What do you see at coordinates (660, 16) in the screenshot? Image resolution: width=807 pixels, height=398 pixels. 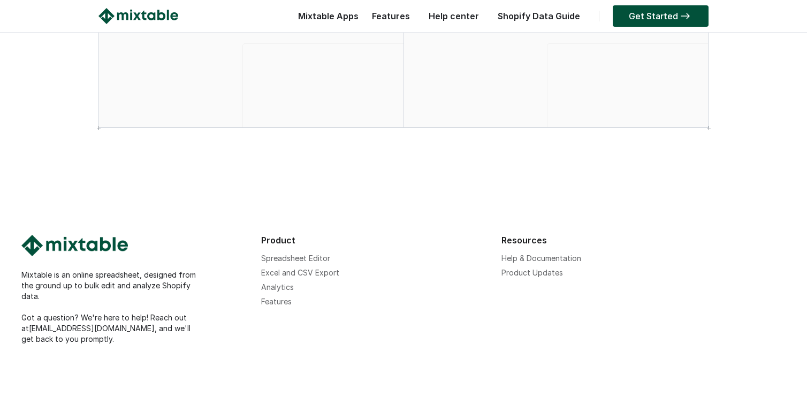 I see `a: Get Started` at bounding box center [660, 16].